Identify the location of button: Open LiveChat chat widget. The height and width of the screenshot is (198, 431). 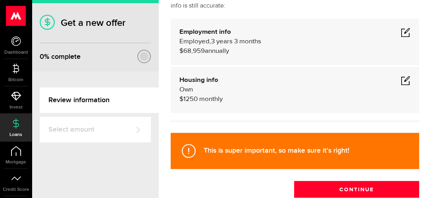
(18, 15).